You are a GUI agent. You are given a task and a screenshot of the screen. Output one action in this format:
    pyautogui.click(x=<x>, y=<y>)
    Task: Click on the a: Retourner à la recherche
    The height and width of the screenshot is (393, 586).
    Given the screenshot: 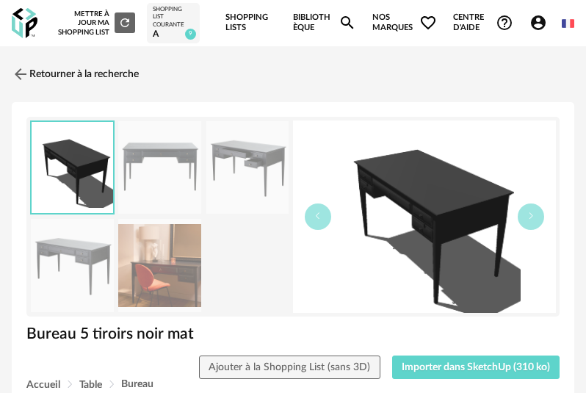 What is the action you would take?
    pyautogui.click(x=75, y=74)
    